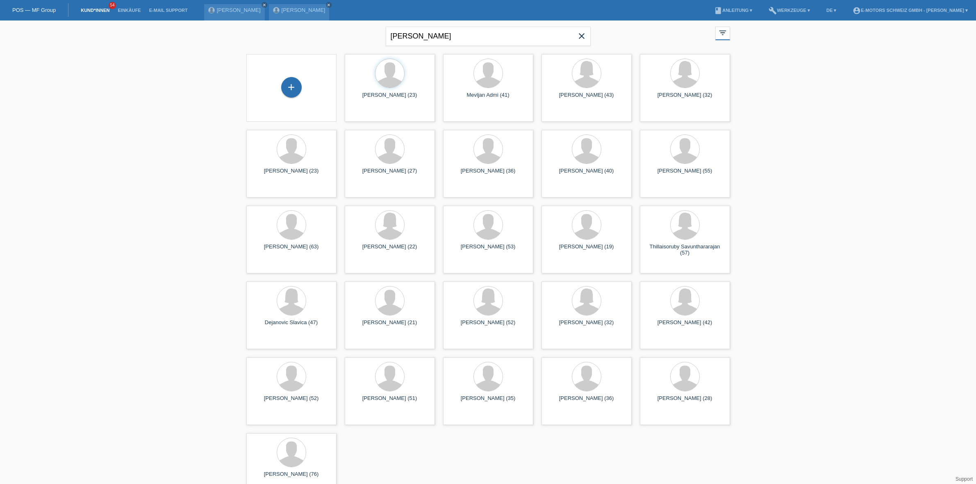 The height and width of the screenshot is (484, 976). Describe the element at coordinates (95, 10) in the screenshot. I see `a: Kund*innen` at that location.